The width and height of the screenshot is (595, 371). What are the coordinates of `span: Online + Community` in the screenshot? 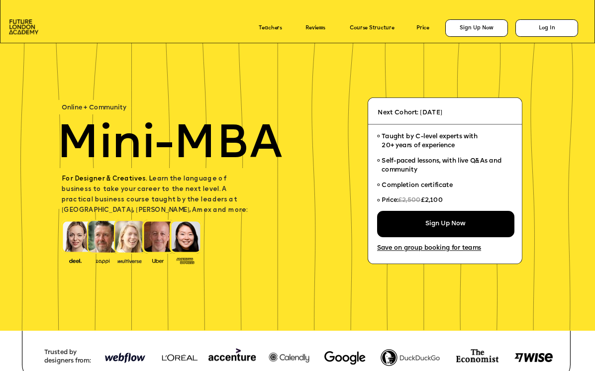 It's located at (94, 107).